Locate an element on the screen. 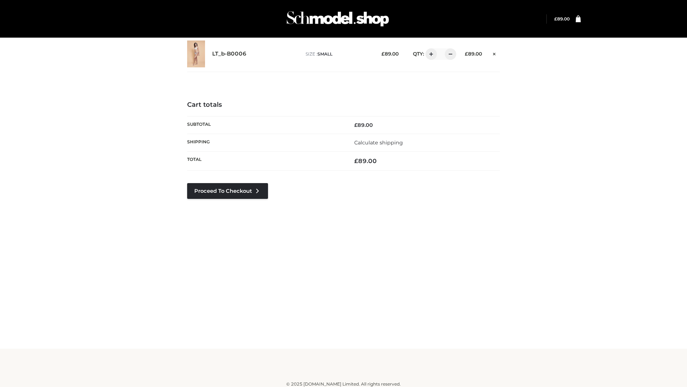 The image size is (687, 387). a: Schmodel Admin 964 is located at coordinates (338, 19).